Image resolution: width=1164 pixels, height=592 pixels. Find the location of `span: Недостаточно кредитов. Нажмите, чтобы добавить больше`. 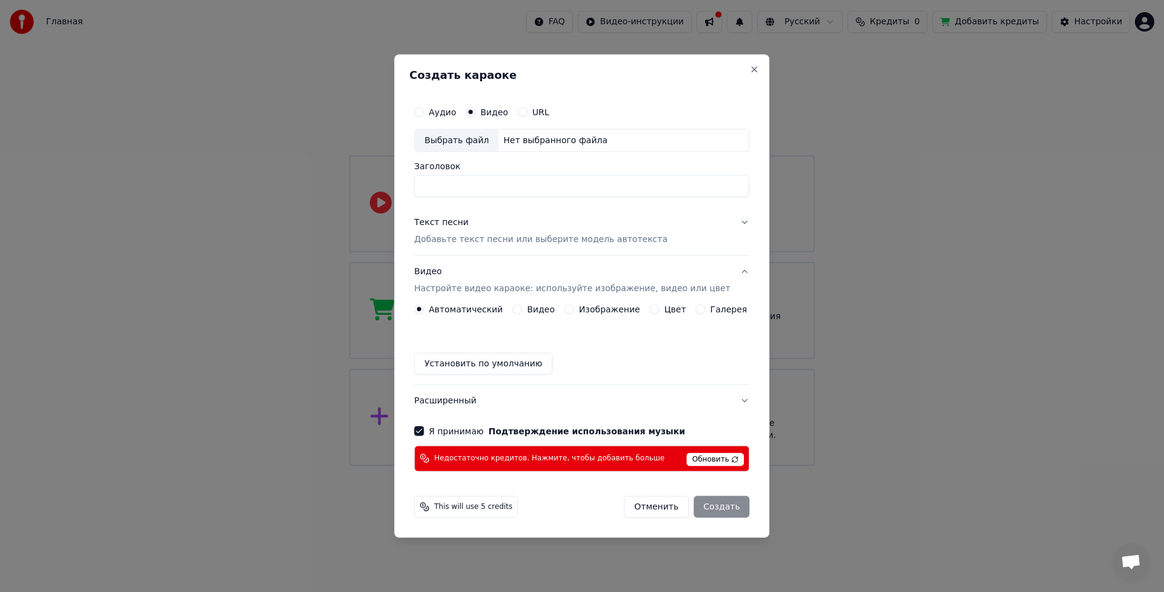

span: Недостаточно кредитов. Нажмите, чтобы добавить больше is located at coordinates (549, 458).